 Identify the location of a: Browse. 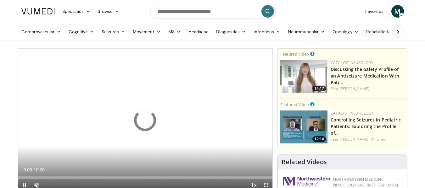
(108, 11).